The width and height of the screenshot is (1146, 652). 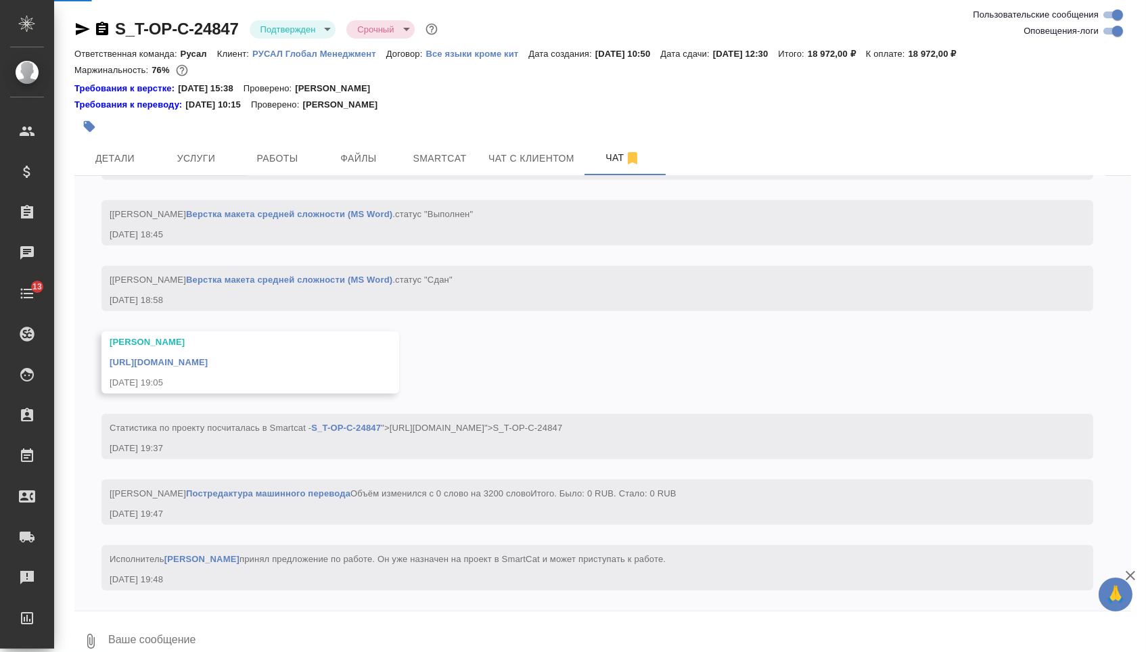 What do you see at coordinates (531, 158) in the screenshot?
I see `span: Чат с клиентом` at bounding box center [531, 158].